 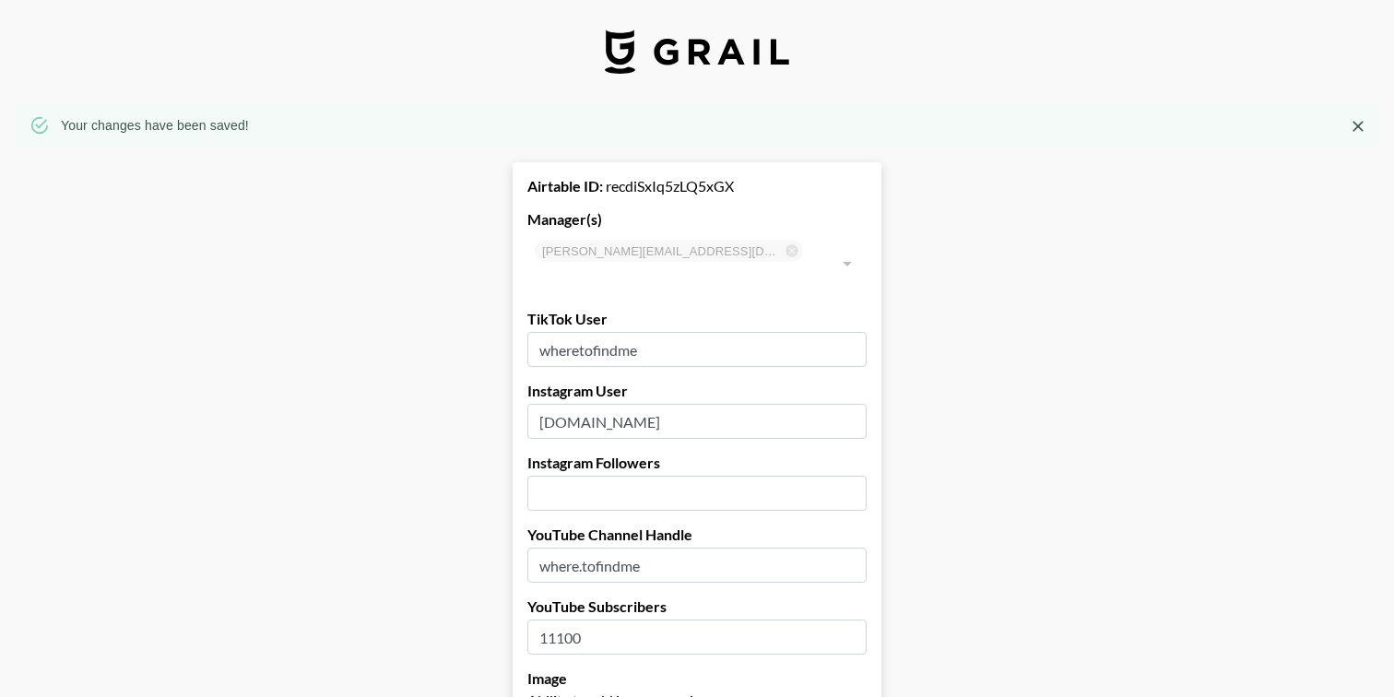 What do you see at coordinates (1358, 126) in the screenshot?
I see `button: Close` at bounding box center [1358, 126].